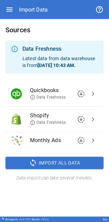 This screenshot has height=222, width=109. I want to click on h6: Data import can take several minutes., so click(54, 178).